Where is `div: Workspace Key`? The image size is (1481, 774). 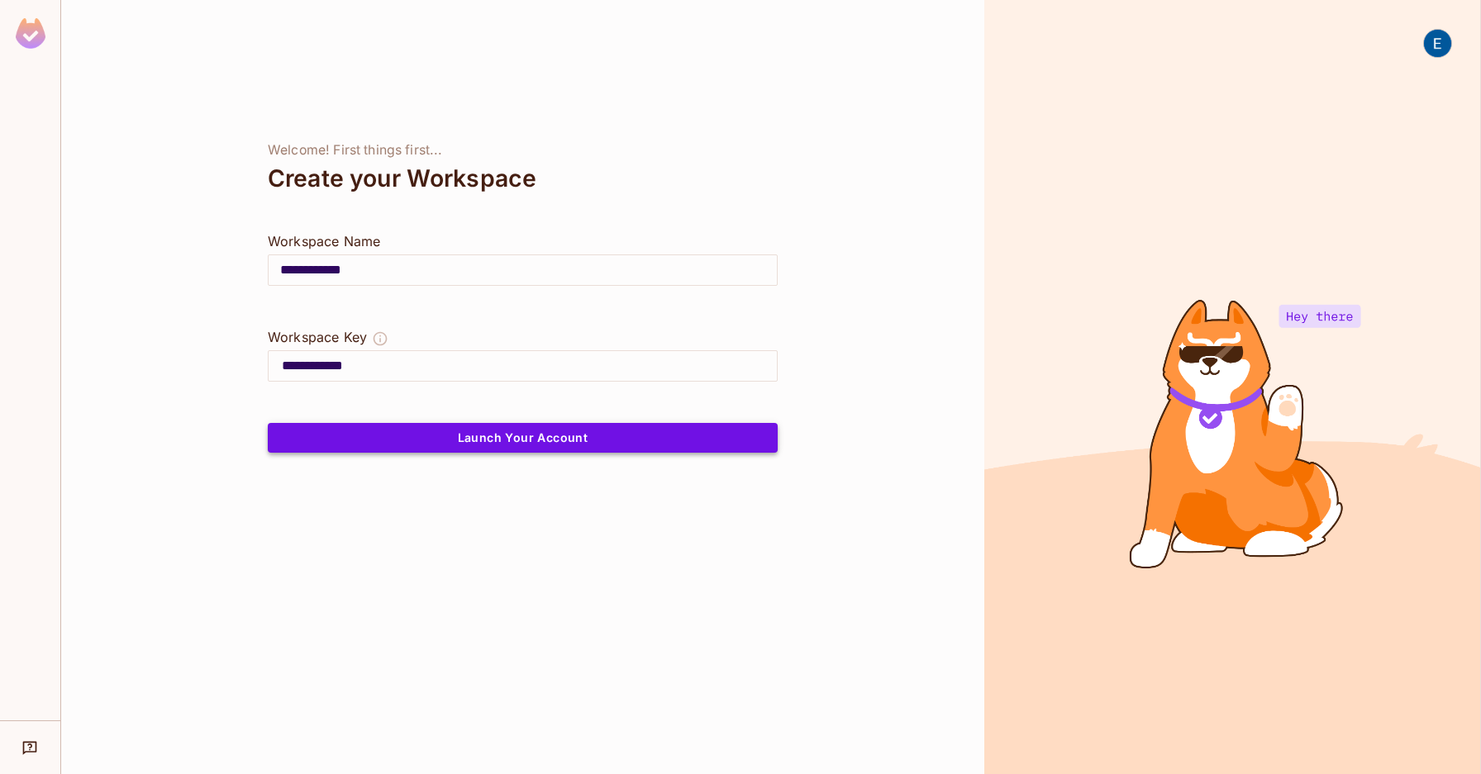 div: Workspace Key is located at coordinates (317, 337).